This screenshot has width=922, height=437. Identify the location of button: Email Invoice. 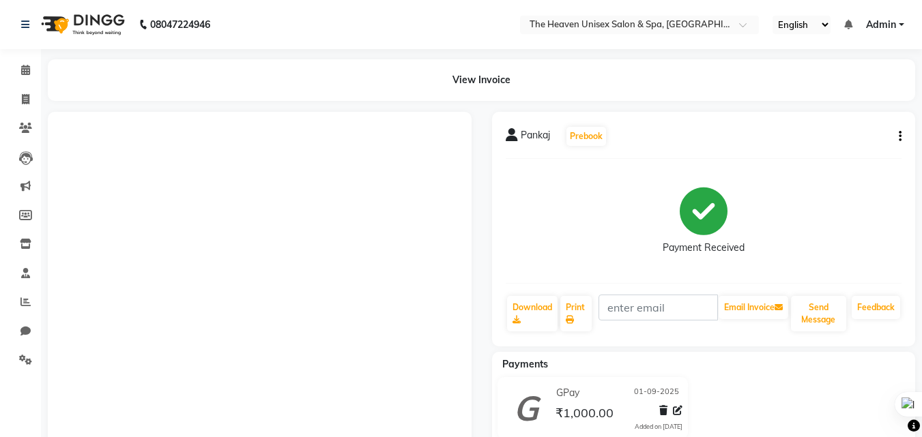
(753, 308).